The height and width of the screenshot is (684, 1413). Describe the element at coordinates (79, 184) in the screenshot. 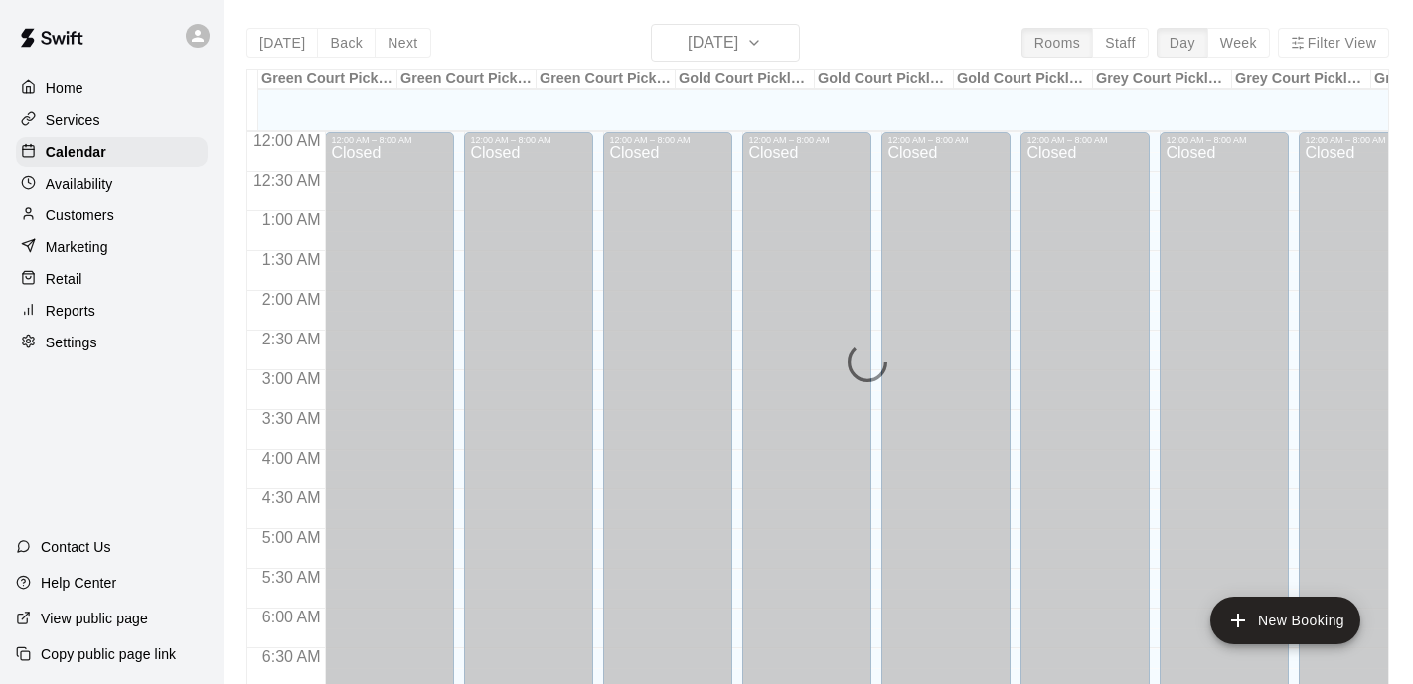

I see `p: Availability` at that location.